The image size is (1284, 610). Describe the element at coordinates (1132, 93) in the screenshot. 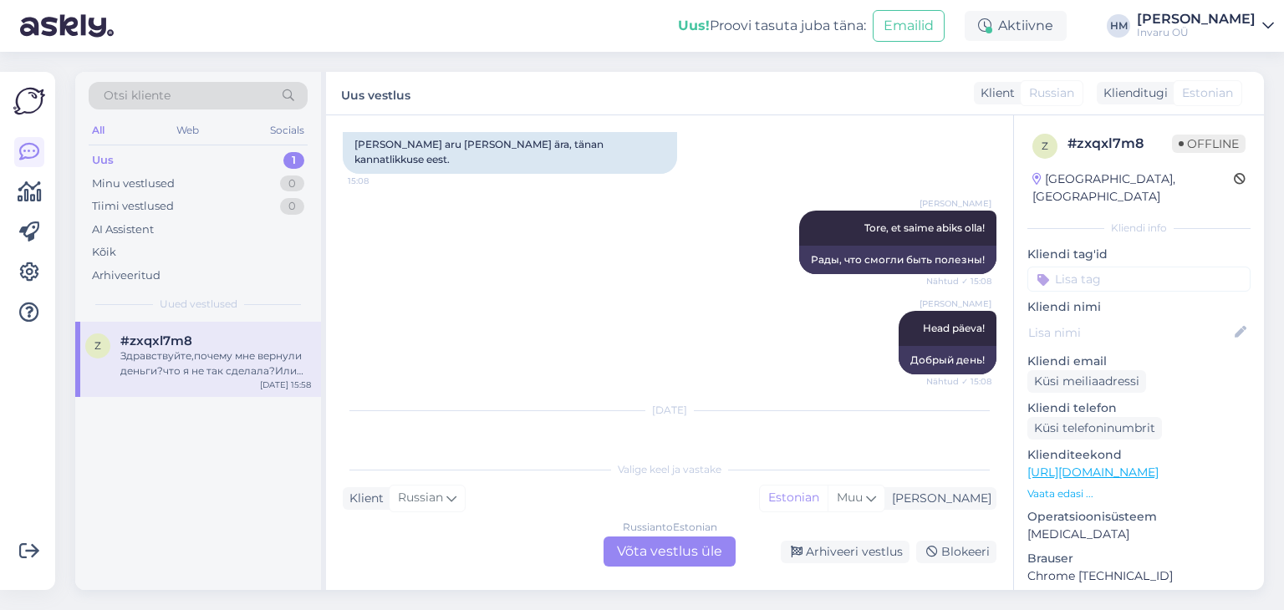

I see `div: Klienditugi` at that location.